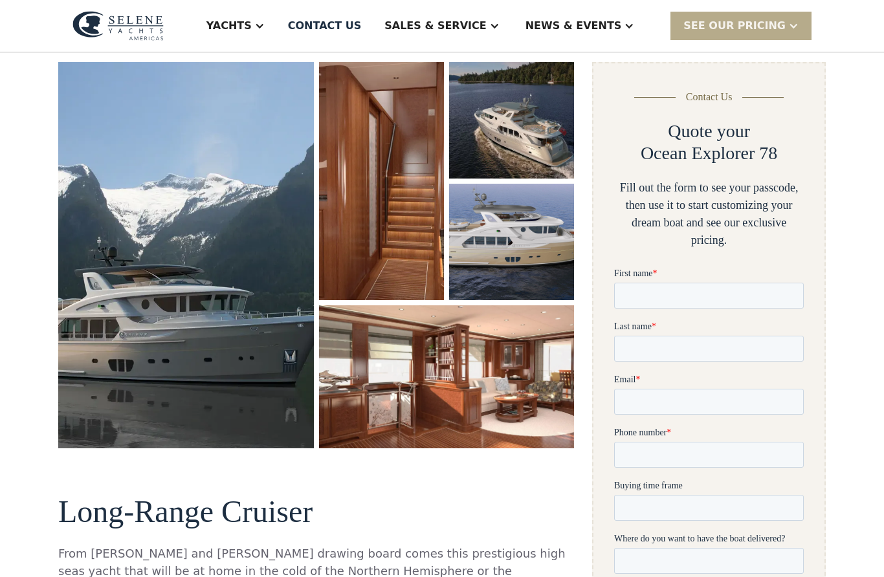 The image size is (884, 577). I want to click on div: Fill out the form to see your passcode, then use it to start customizing your dream boat and see ..., so click(709, 214).